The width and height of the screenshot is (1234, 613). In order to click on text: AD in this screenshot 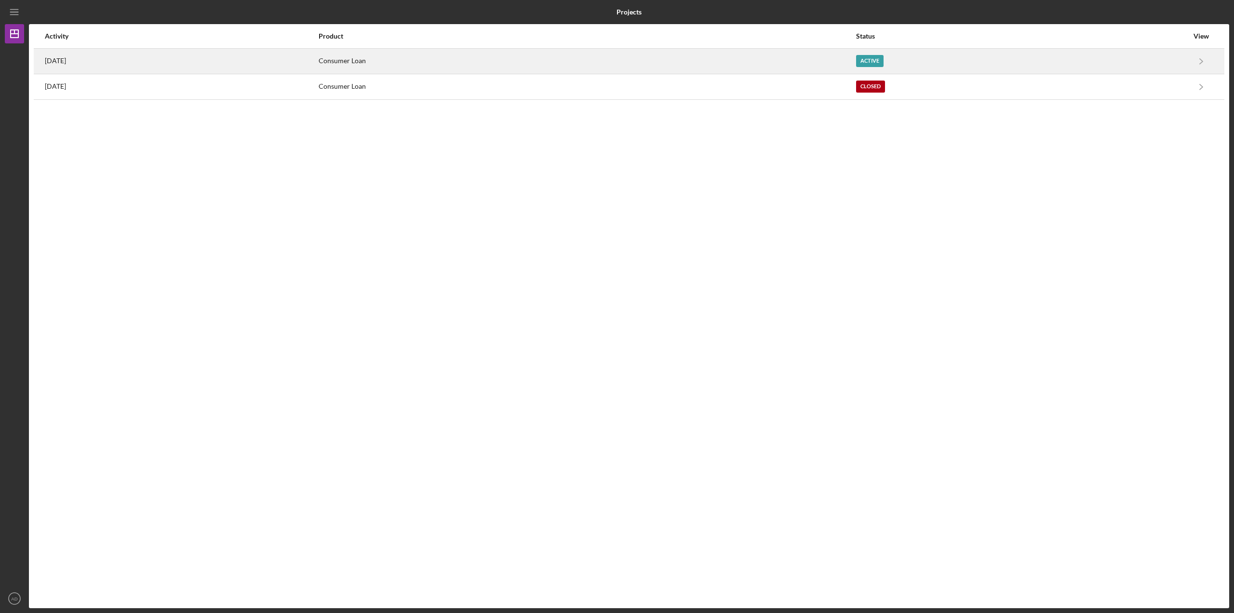, I will do `click(14, 598)`.